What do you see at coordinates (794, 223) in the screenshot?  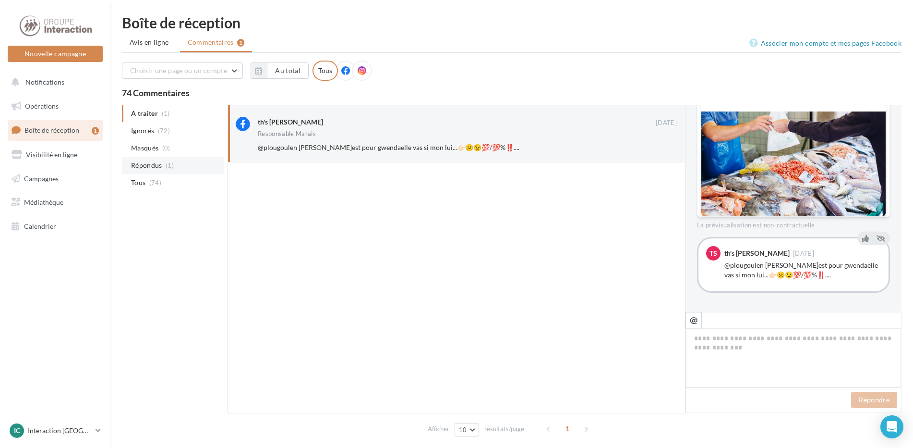 I see `div: La prévisualisation est non-contractuelle` at bounding box center [794, 223].